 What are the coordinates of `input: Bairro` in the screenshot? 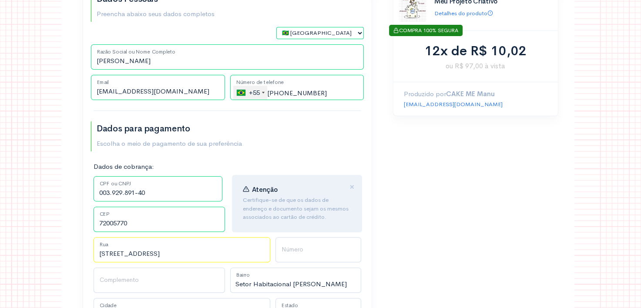 It's located at (296, 280).